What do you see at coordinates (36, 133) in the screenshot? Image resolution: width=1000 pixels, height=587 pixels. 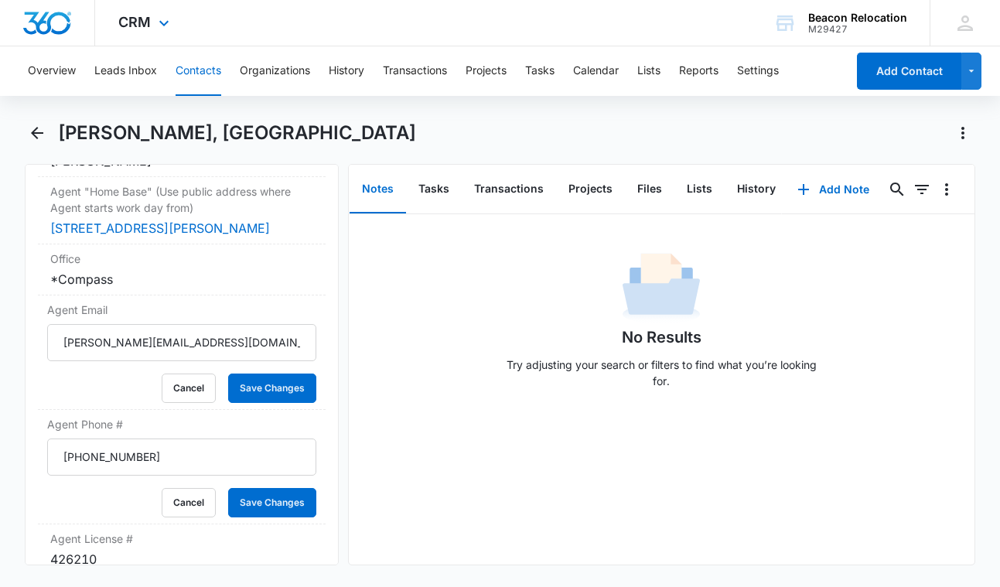 I see `button: Back` at bounding box center [36, 133].